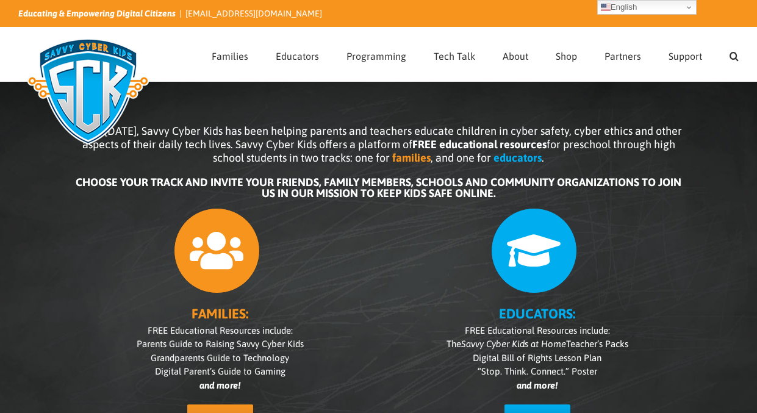 The width and height of the screenshot is (757, 413). I want to click on a: Tech Talk, so click(454, 54).